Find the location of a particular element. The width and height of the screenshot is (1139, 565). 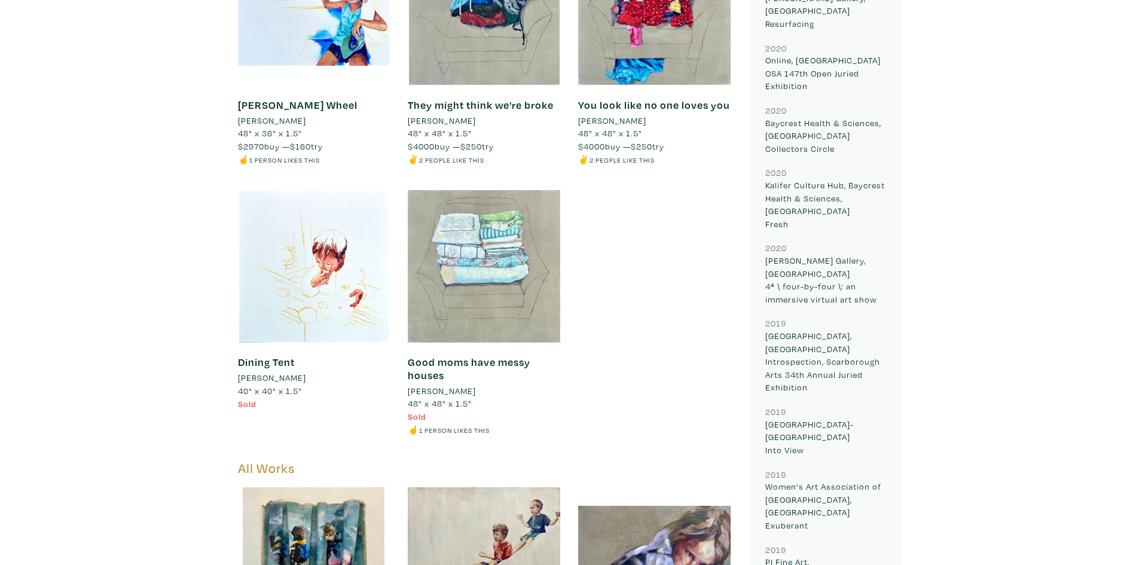

span: 40" x 40" x 1.5" is located at coordinates (270, 391).